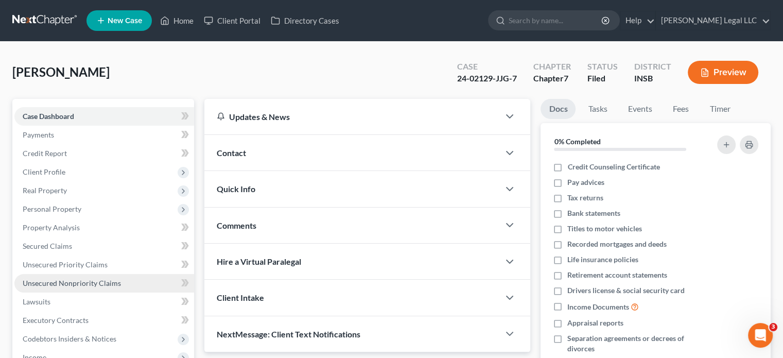 The height and width of the screenshot is (358, 783). I want to click on a: Home, so click(177, 21).